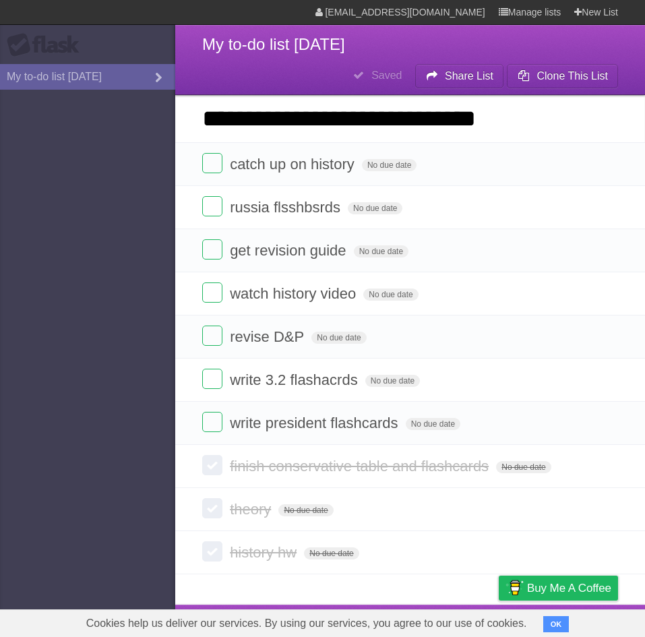 The width and height of the screenshot is (645, 637). Describe the element at coordinates (295, 380) in the screenshot. I see `span: write 3.2 flashacrds` at that location.